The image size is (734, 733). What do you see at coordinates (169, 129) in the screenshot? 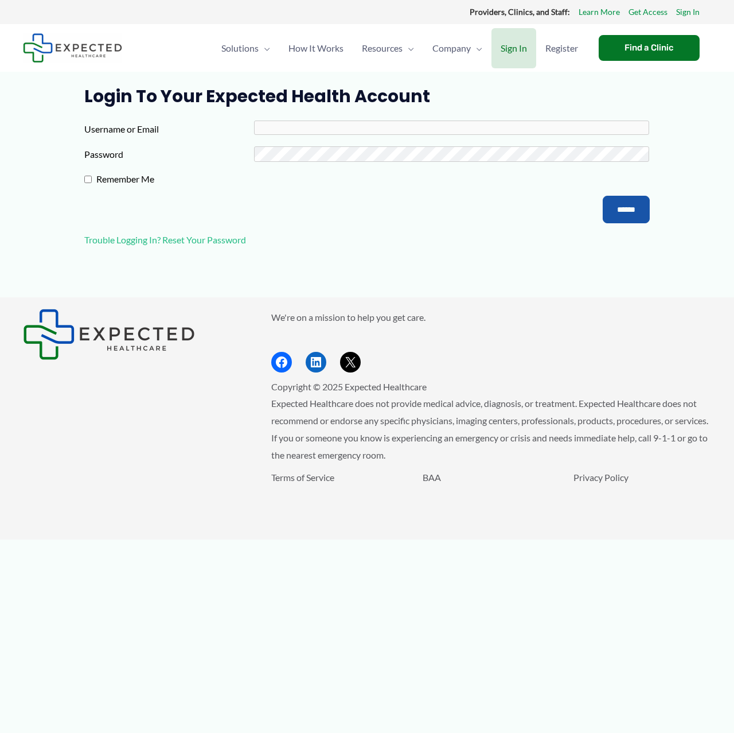
I see `label: Username or Email` at bounding box center [169, 129].